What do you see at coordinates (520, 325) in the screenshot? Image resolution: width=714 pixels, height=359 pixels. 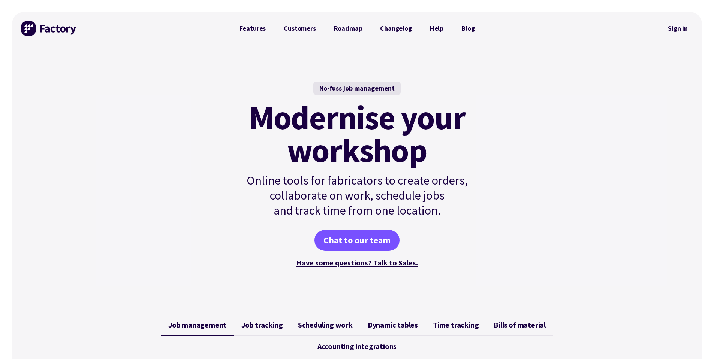 I see `span: Bills of material` at bounding box center [520, 325].